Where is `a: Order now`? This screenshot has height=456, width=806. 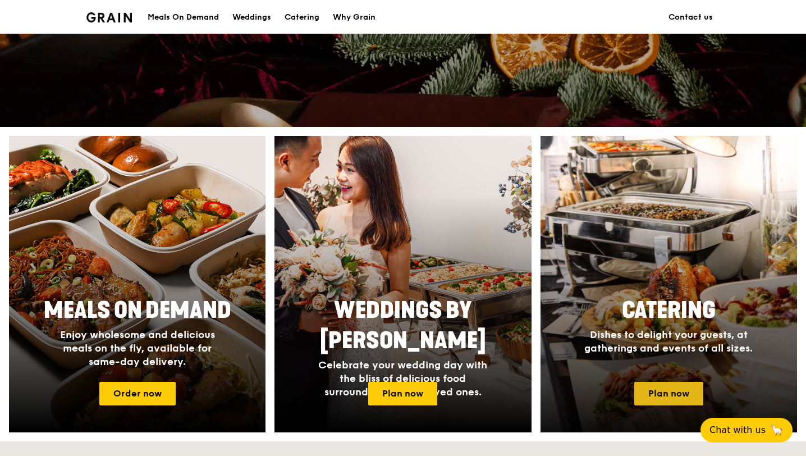
a: Order now is located at coordinates (138, 394).